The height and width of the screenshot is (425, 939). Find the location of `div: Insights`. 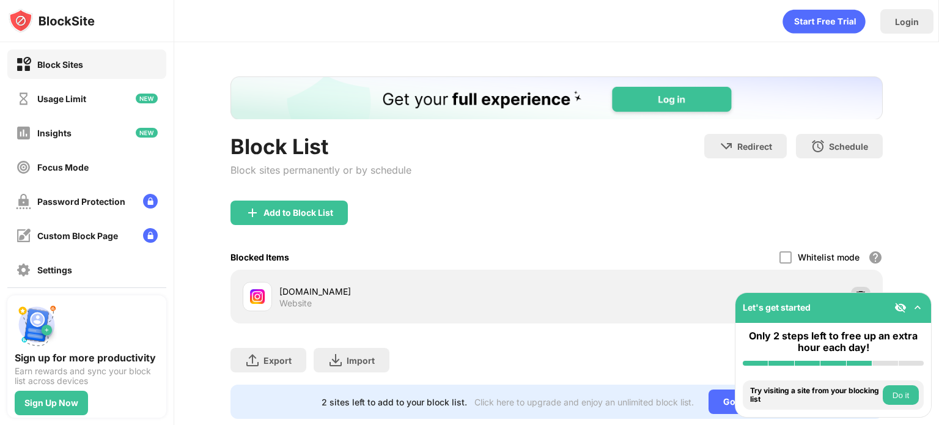

div: Insights is located at coordinates (54, 133).